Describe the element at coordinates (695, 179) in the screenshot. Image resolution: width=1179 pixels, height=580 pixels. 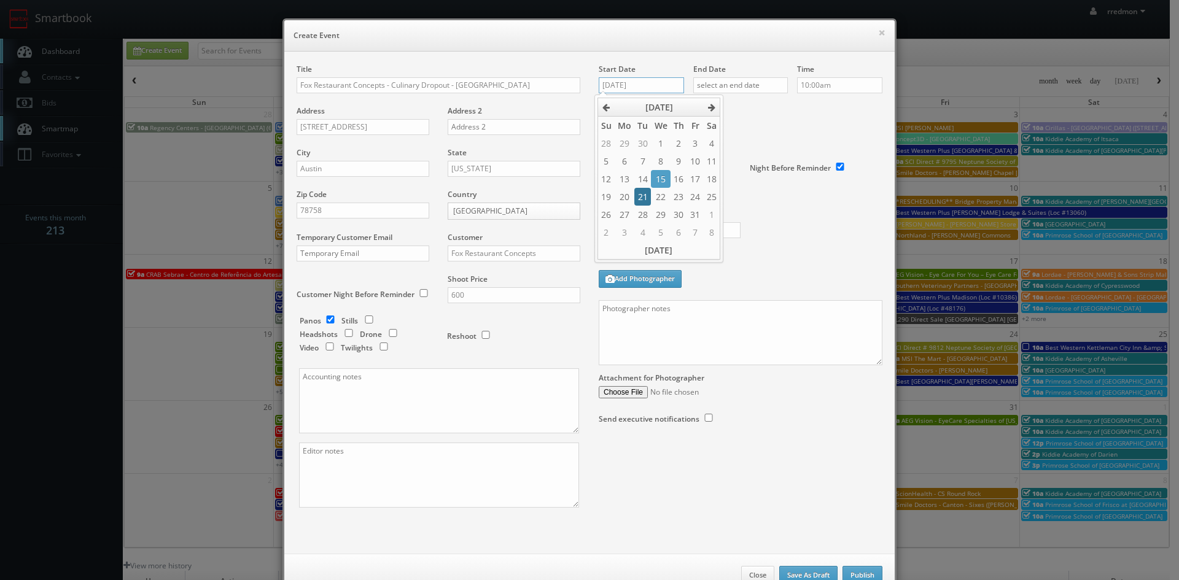
I see `td: 17` at that location.